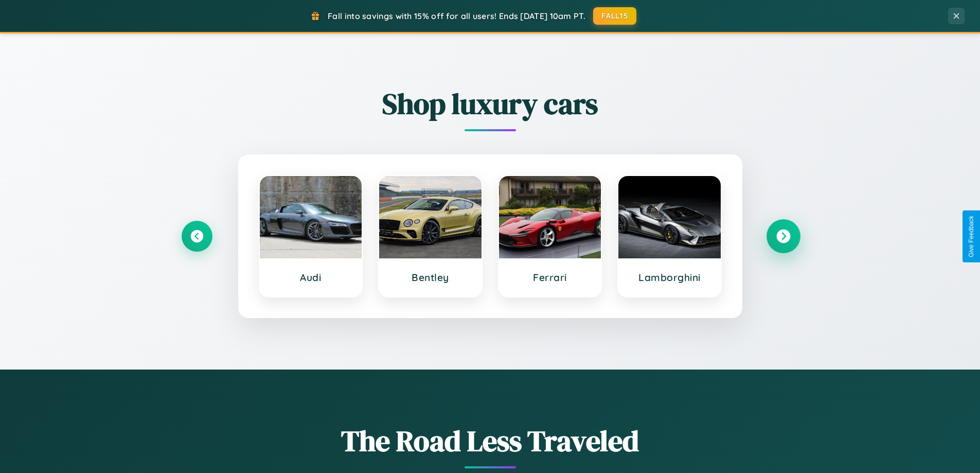 This screenshot has height=473, width=980. What do you see at coordinates (430, 277) in the screenshot?
I see `h3: Bentley` at bounding box center [430, 277].